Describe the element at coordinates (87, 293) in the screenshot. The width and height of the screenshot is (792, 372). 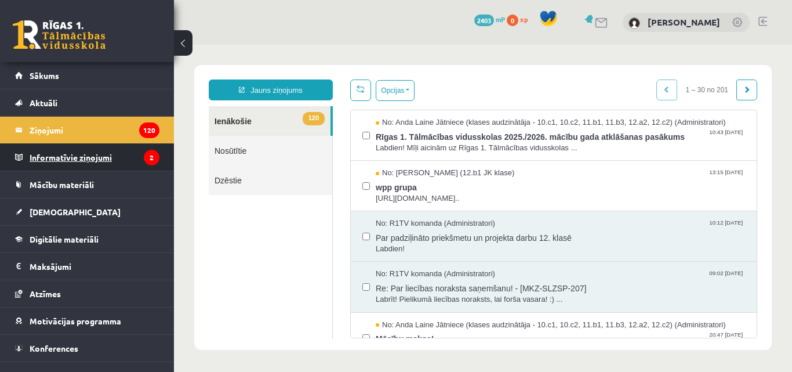
I see `a: Atzīmes` at that location.